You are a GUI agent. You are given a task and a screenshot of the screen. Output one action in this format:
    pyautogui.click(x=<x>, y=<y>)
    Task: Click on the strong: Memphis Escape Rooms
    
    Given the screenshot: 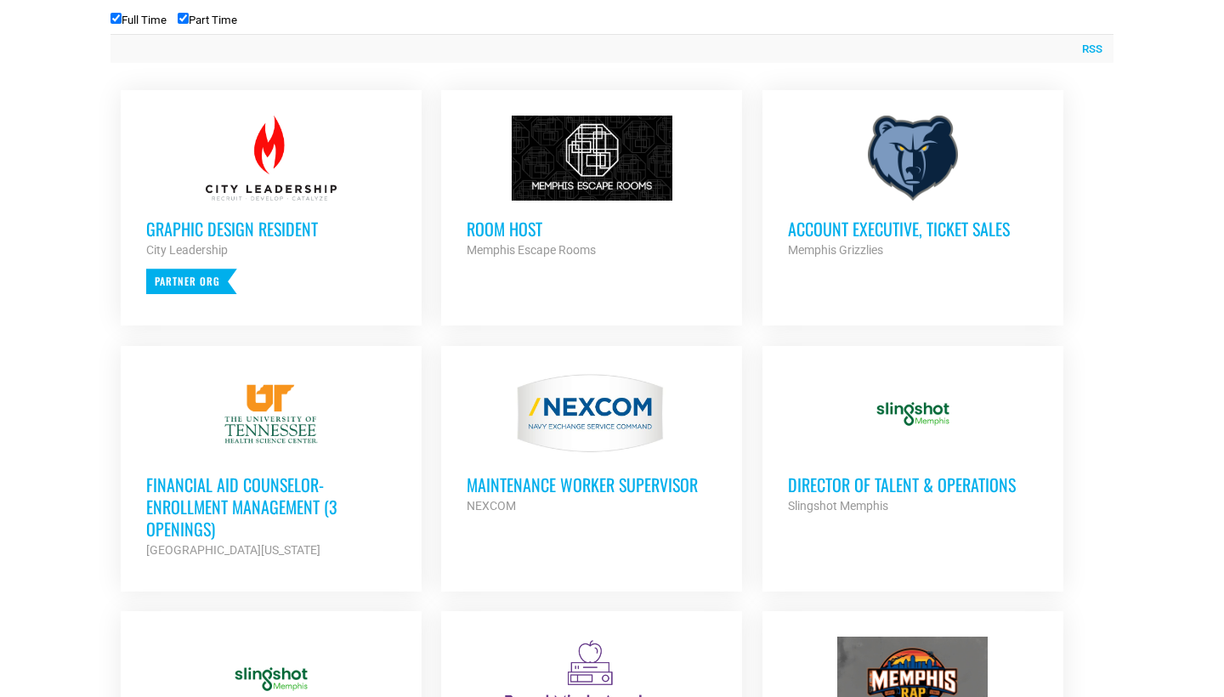 What is the action you would take?
    pyautogui.click(x=531, y=250)
    